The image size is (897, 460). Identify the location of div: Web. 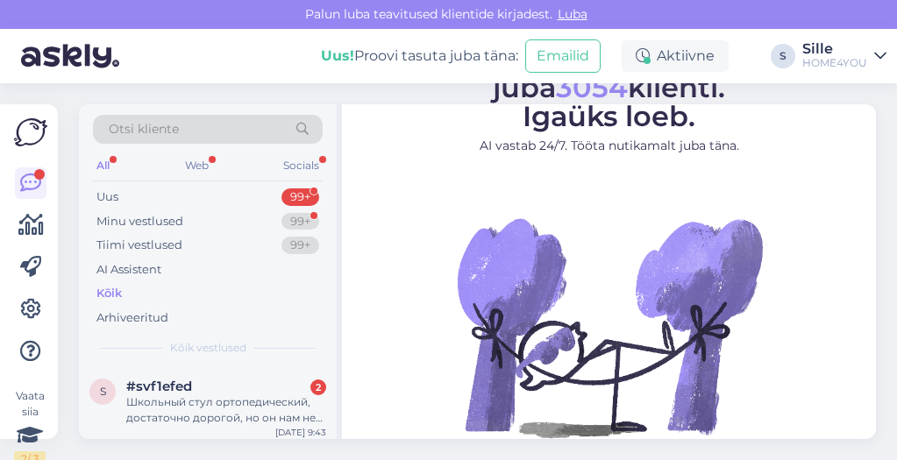
(196, 166).